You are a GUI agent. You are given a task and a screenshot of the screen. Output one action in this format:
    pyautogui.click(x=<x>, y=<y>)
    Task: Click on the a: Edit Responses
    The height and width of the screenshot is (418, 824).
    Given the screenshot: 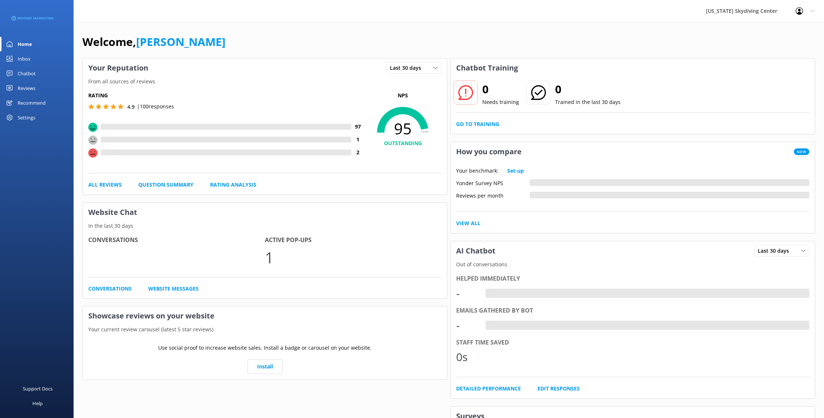 What is the action you would take?
    pyautogui.click(x=558, y=389)
    